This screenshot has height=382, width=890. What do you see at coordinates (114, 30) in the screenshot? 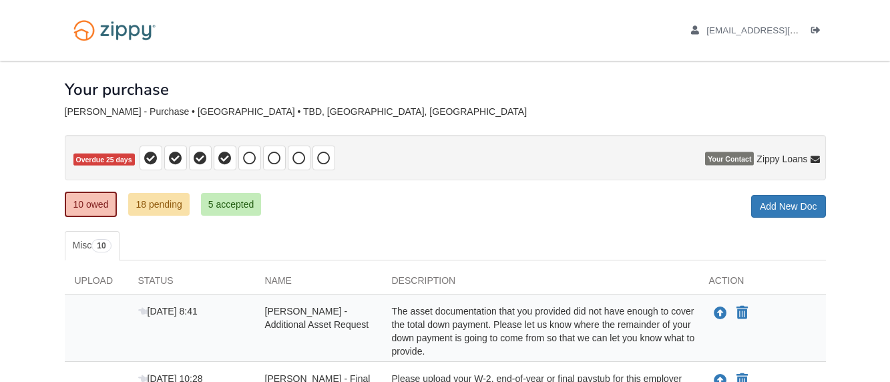
I see `img: Logo` at bounding box center [114, 30].